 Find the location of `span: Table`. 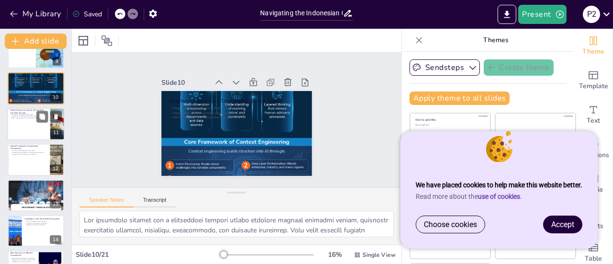

span: Table is located at coordinates (594, 259).